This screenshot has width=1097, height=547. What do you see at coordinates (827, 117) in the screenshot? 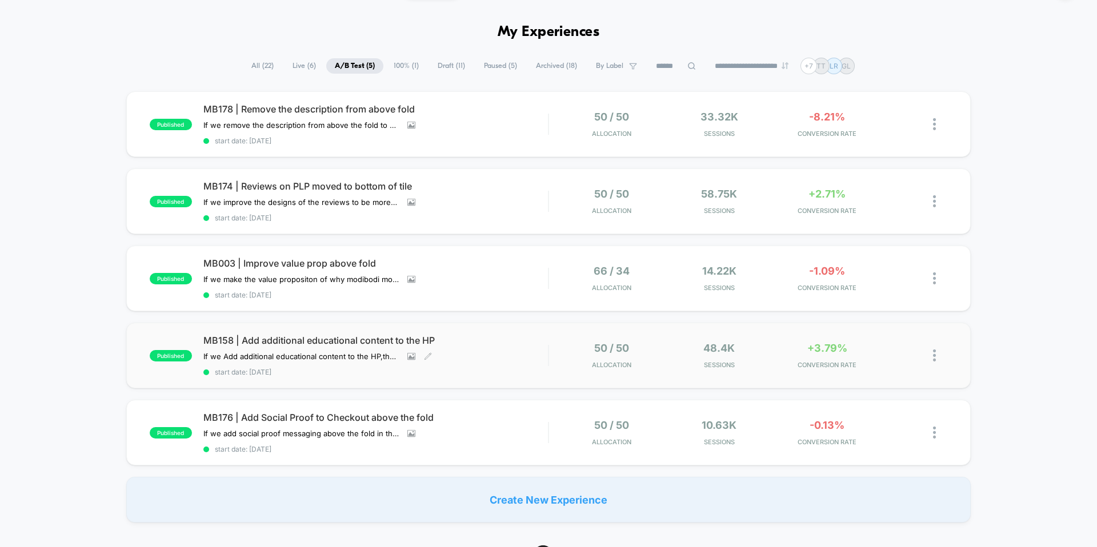
I see `span: -8.21%` at bounding box center [827, 117].